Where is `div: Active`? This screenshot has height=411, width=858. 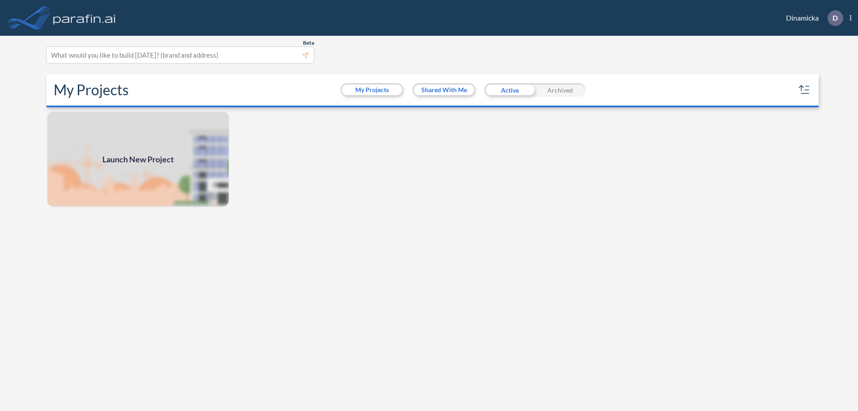
div: Active is located at coordinates (509, 90).